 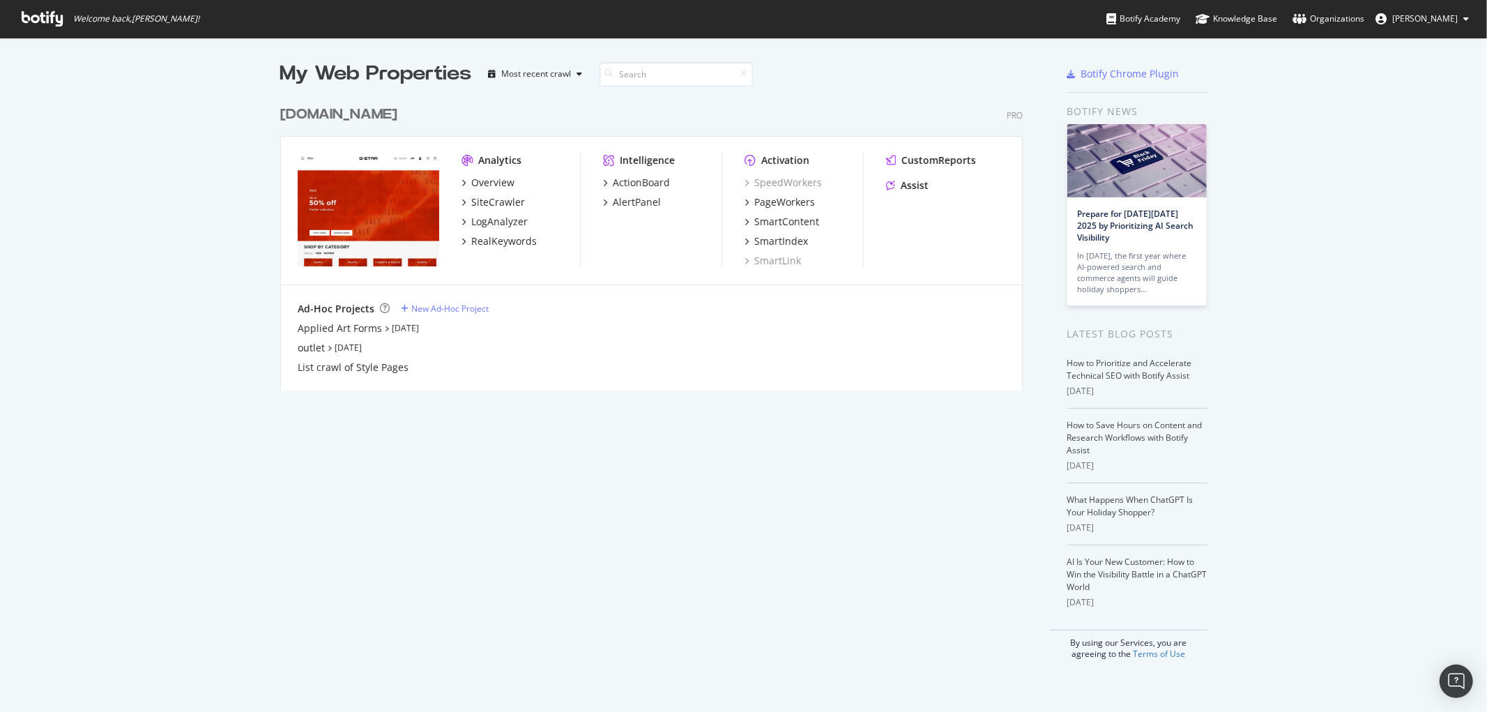 I want to click on a: Applied Art Forms, so click(x=339, y=328).